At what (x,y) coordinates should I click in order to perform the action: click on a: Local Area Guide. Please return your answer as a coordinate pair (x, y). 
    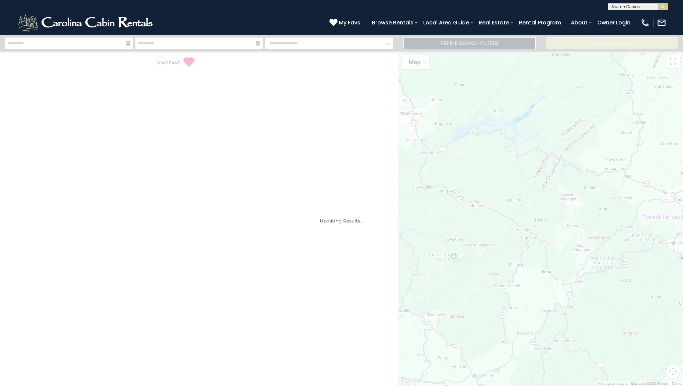
    Looking at the image, I should click on (446, 22).